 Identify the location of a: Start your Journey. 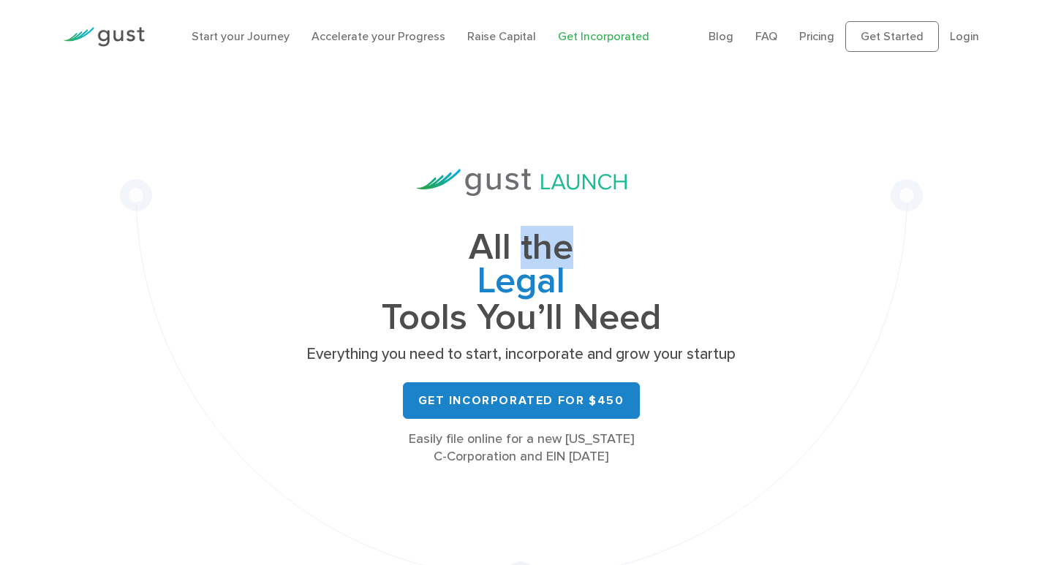
(241, 36).